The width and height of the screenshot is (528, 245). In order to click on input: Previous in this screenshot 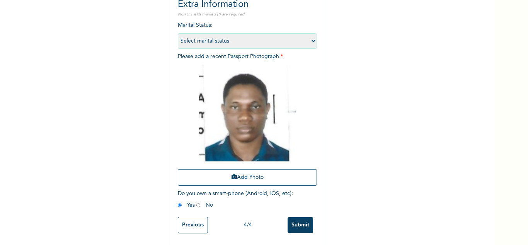, I will do `click(193, 224)`.